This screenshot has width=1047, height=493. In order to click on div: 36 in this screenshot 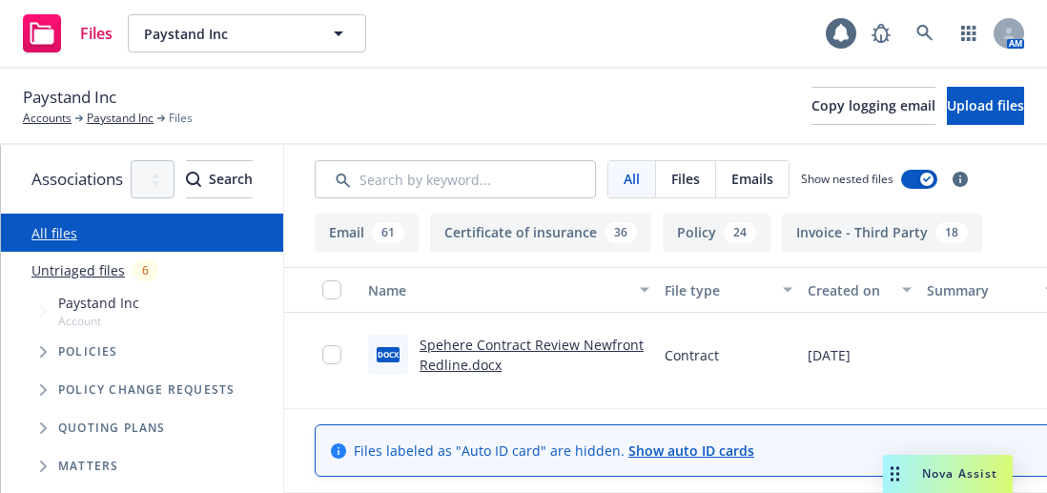, I will do `click(621, 233)`.